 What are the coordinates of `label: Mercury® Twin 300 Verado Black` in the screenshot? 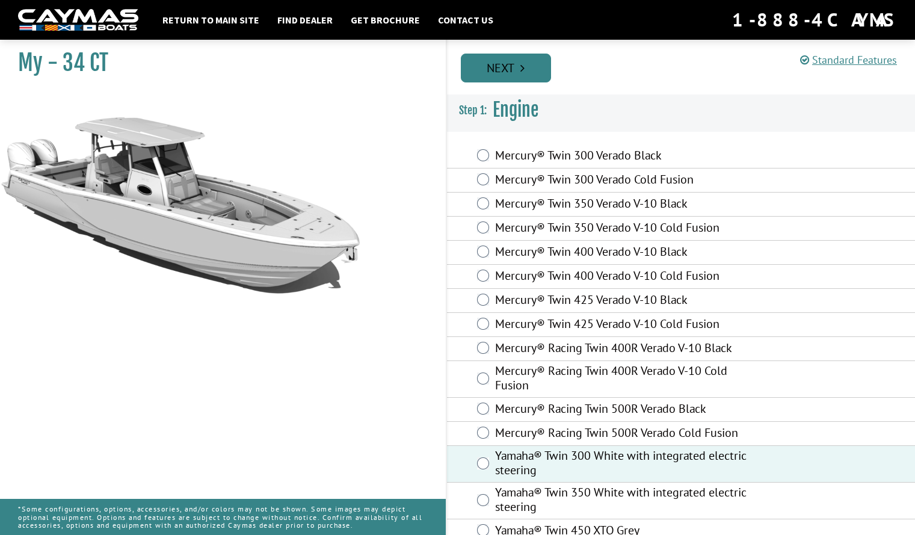 It's located at (621, 156).